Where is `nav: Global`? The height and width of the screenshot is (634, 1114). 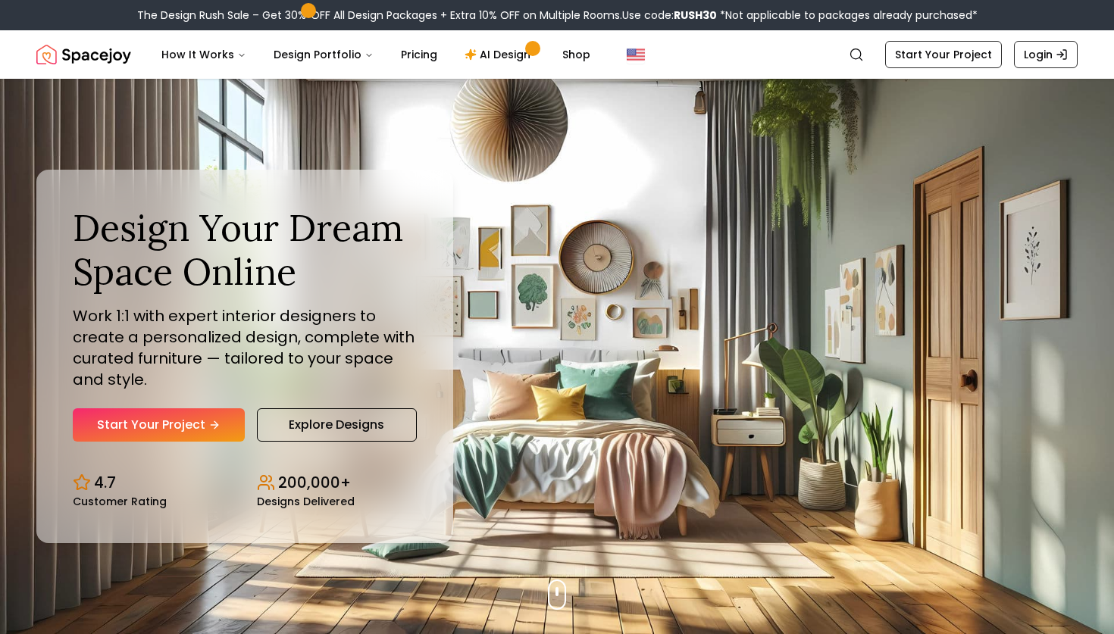 nav: Global is located at coordinates (557, 55).